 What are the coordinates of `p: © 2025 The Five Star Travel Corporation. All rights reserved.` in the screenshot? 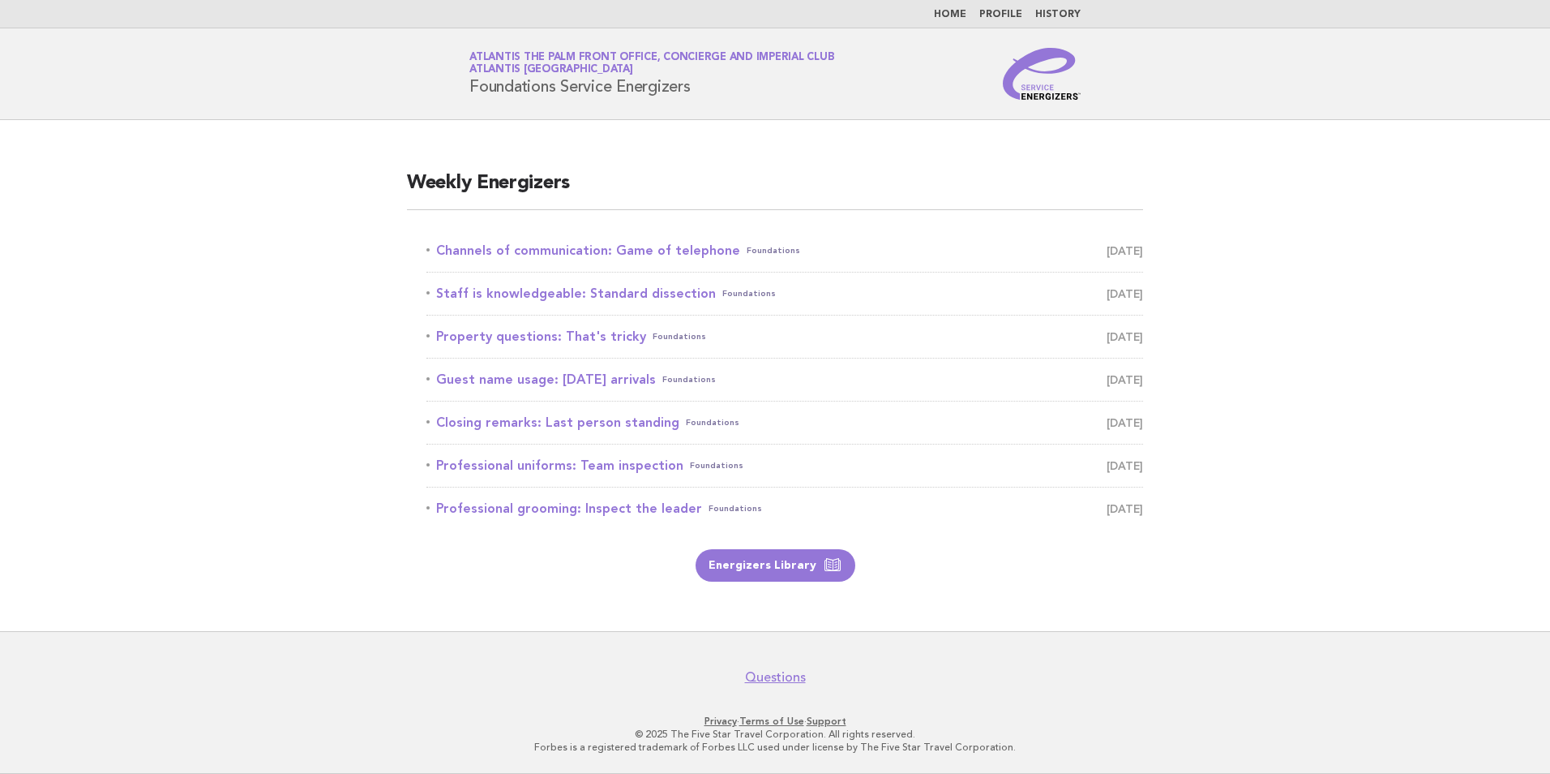 It's located at (775, 734).